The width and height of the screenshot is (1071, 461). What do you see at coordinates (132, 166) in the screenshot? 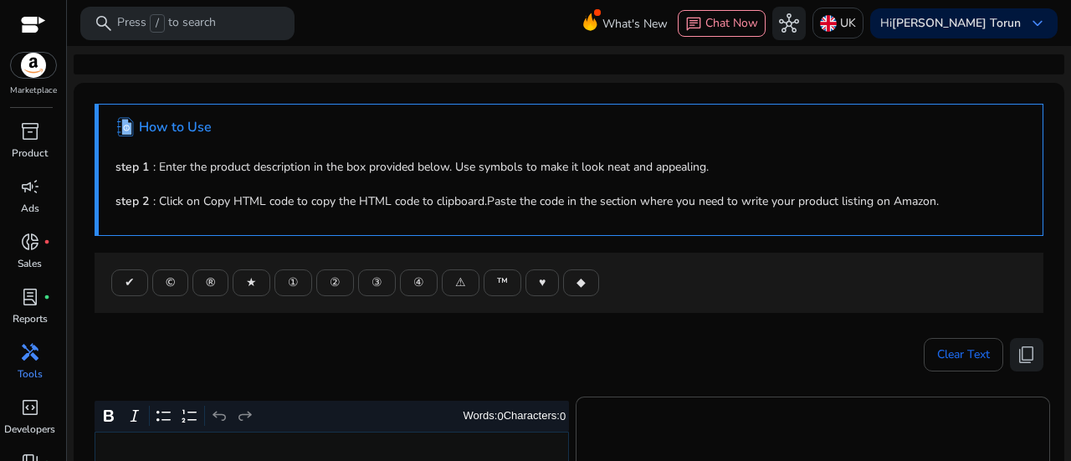
I see `b: step 1` at bounding box center [132, 166].